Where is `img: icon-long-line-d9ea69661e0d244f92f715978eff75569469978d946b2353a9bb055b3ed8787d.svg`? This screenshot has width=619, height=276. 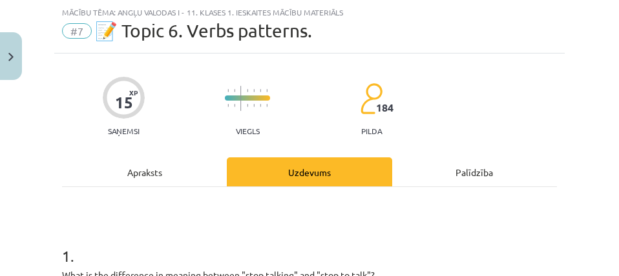
img: icon-long-line-d9ea69661e0d244f92f715978eff75569469978d946b2353a9bb055b3ed8787d.svg is located at coordinates (241, 98).